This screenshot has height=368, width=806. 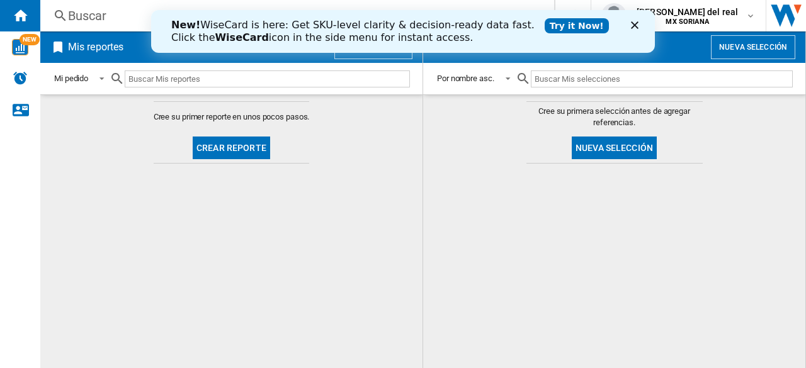 I want to click on button: Crear reporte, so click(x=231, y=148).